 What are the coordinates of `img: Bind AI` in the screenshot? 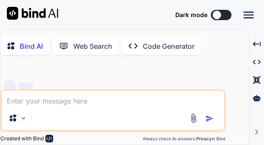 It's located at (33, 13).